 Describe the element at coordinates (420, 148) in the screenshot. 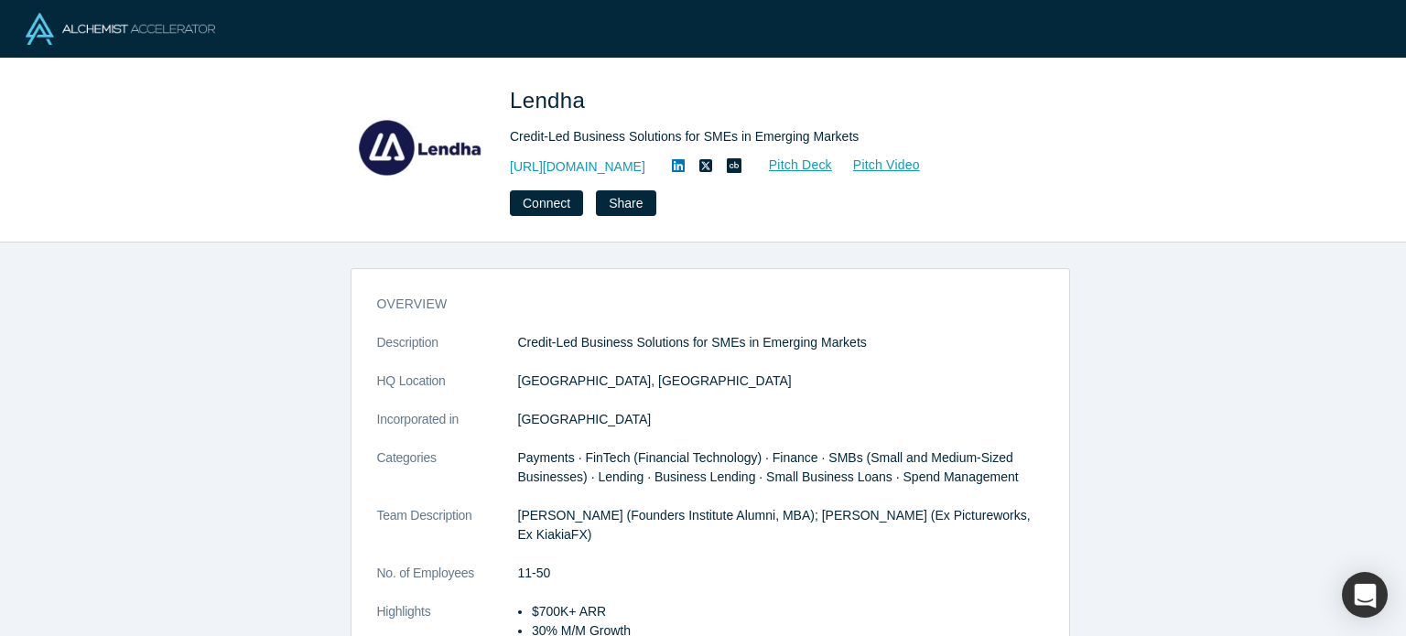

I see `img: Lendha's Logo` at that location.